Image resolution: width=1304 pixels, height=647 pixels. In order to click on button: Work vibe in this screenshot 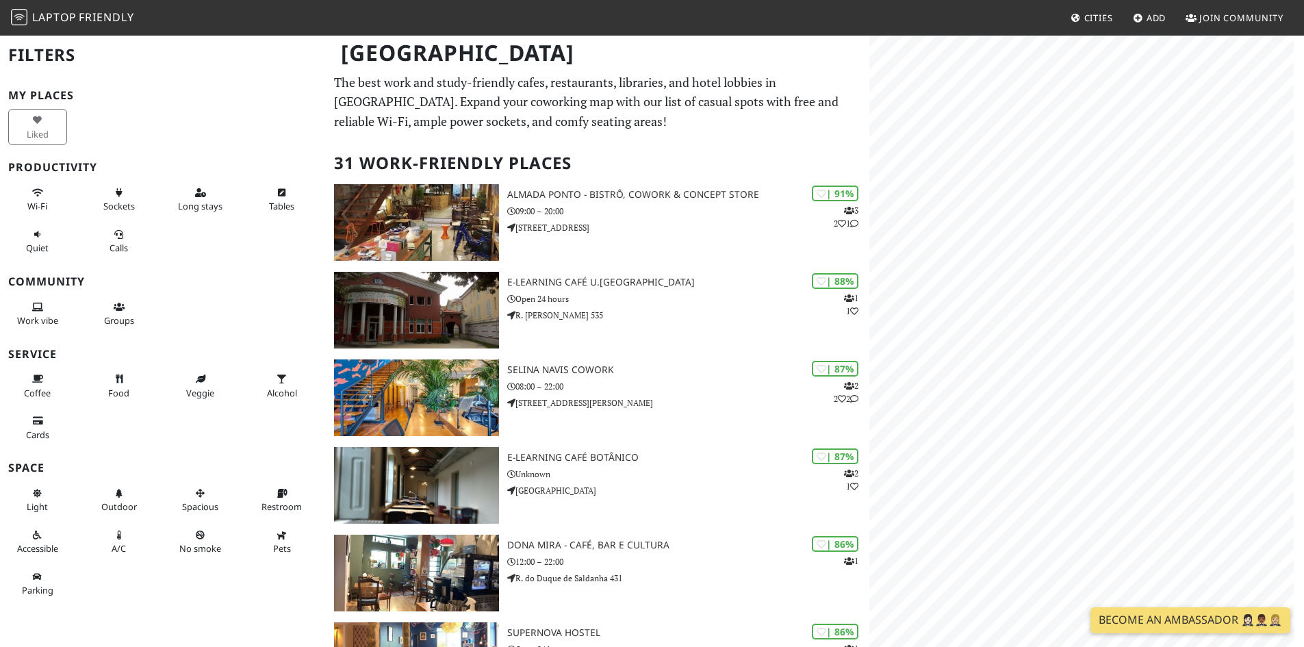, I will do `click(38, 314)`.